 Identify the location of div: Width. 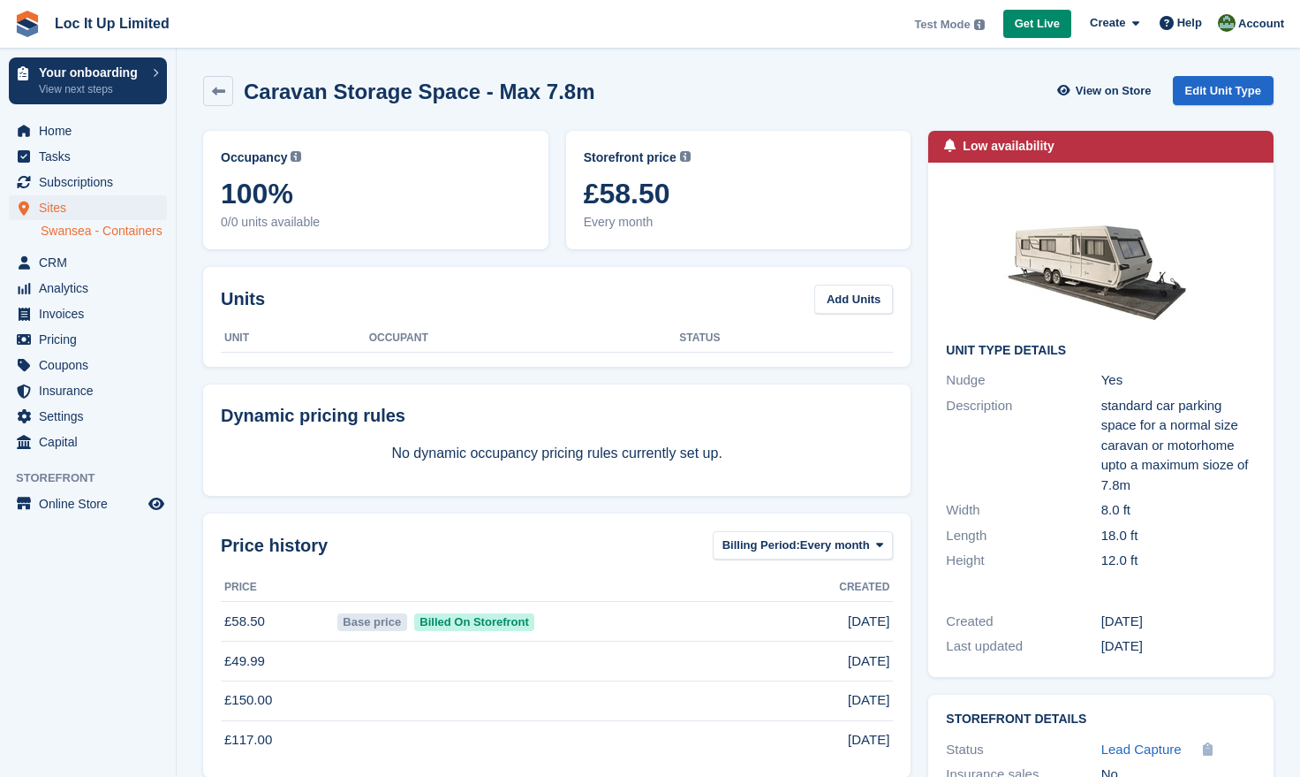
(1023, 510).